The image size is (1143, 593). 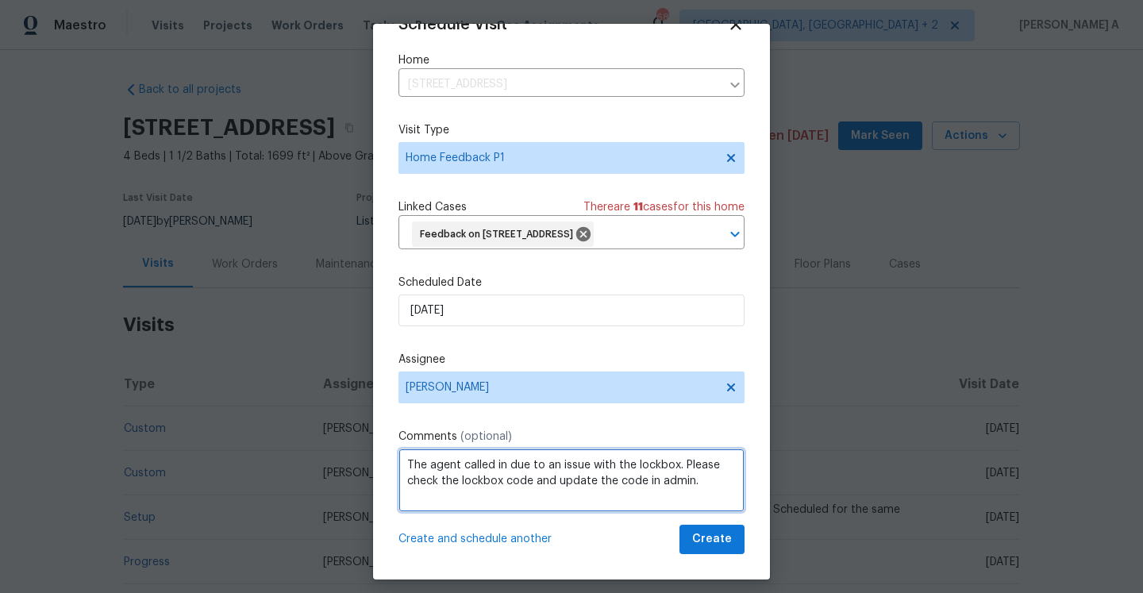 What do you see at coordinates (571, 282) in the screenshot?
I see `label: Scheduled Date` at bounding box center [571, 282].